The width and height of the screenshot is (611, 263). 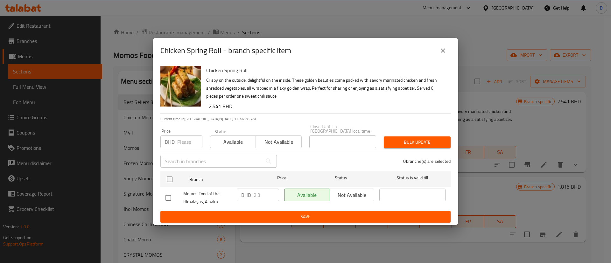 What do you see at coordinates (211, 161) in the screenshot?
I see `input: Search in branches` at bounding box center [211, 161].